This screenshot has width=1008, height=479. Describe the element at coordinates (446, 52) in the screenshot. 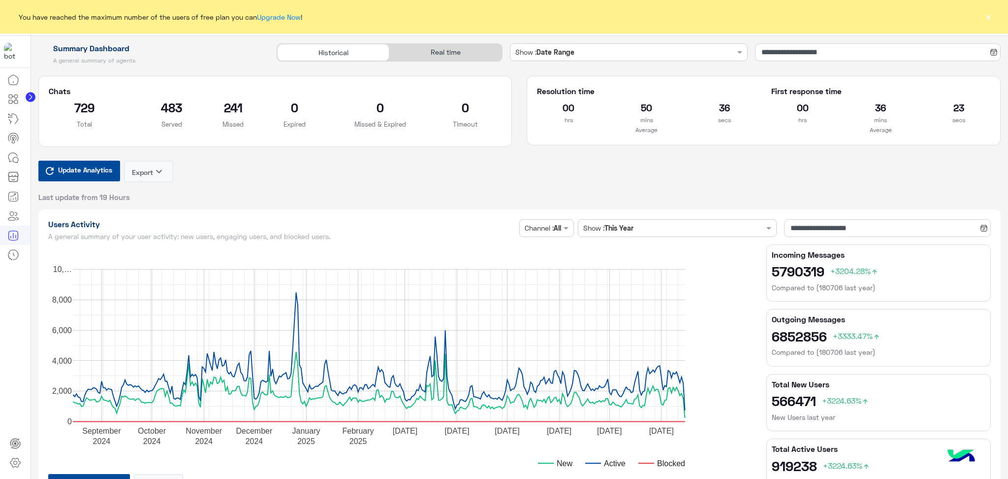

I see `div: Real time` at that location.